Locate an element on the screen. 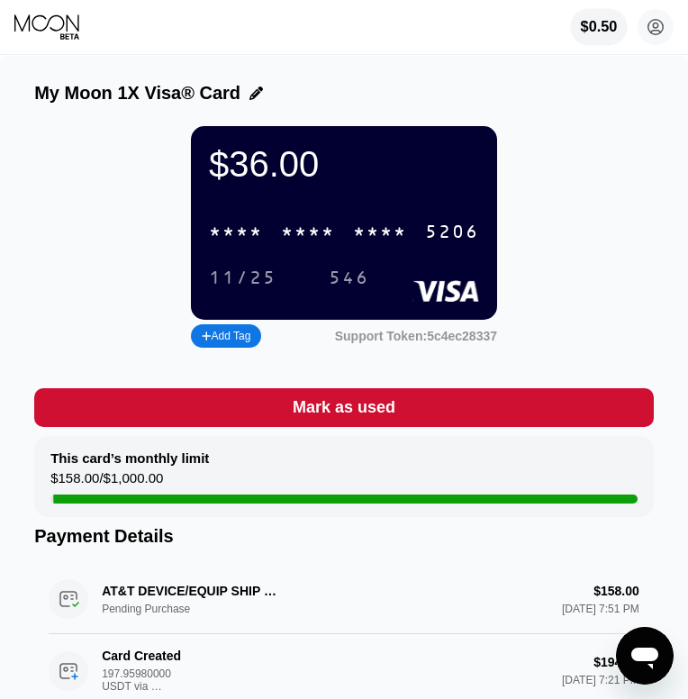  div: Payment Details is located at coordinates (344, 536).